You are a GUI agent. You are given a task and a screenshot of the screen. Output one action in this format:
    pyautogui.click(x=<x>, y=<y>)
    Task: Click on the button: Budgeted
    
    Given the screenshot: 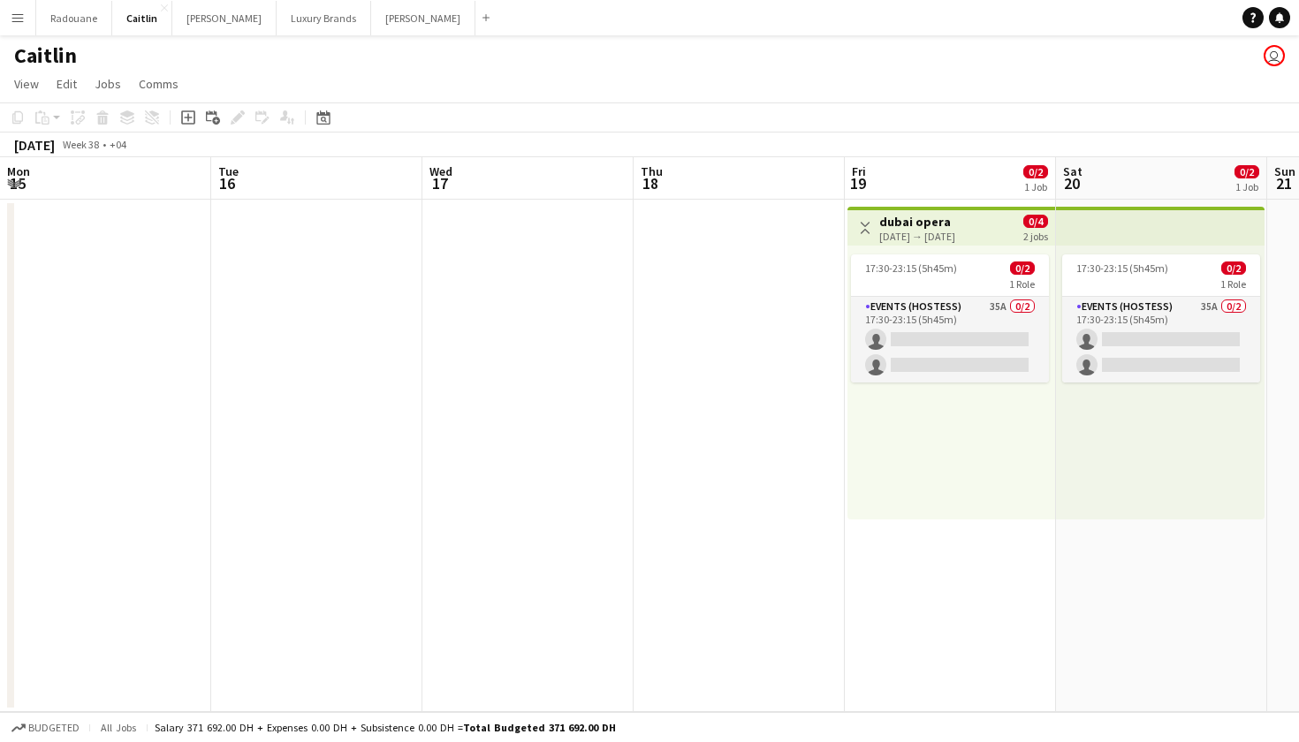 What is the action you would take?
    pyautogui.click(x=45, y=728)
    